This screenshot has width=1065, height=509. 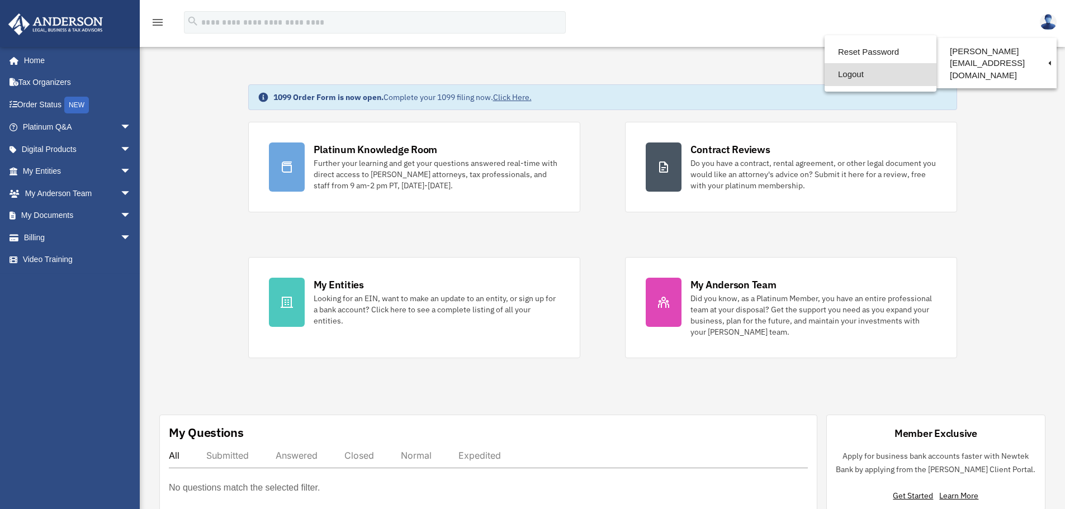 I want to click on a: My Anderson Team Did you know, as a Platinum Member, you have an entire professional team at your..., so click(x=791, y=308).